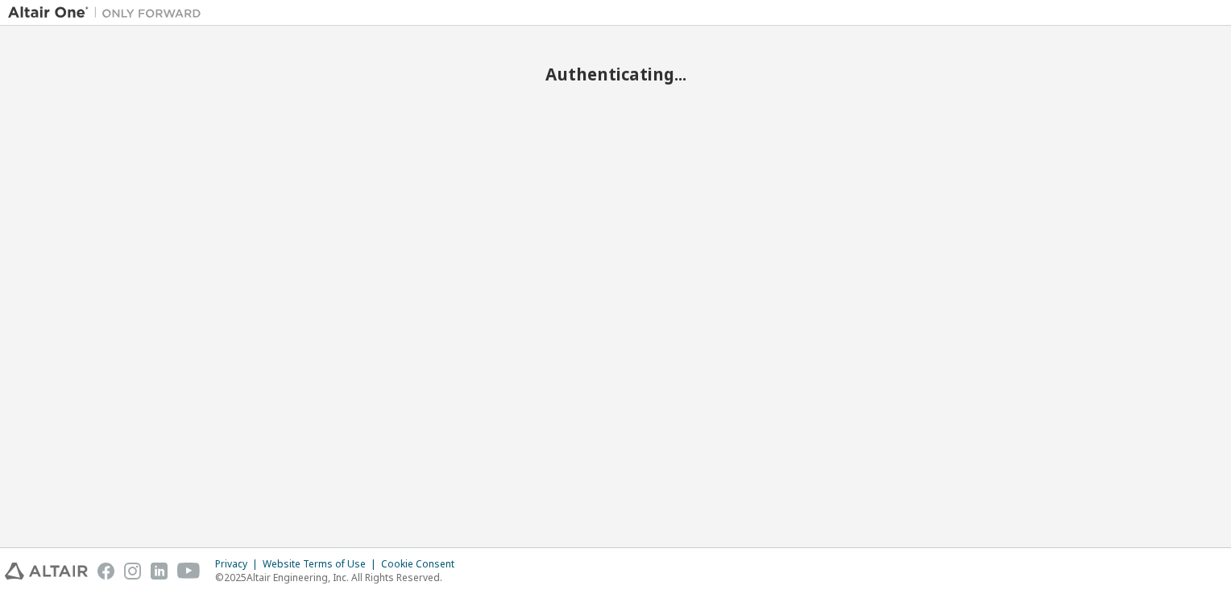 Image resolution: width=1231 pixels, height=594 pixels. Describe the element at coordinates (188, 571) in the screenshot. I see `img: youtube.svg` at that location.